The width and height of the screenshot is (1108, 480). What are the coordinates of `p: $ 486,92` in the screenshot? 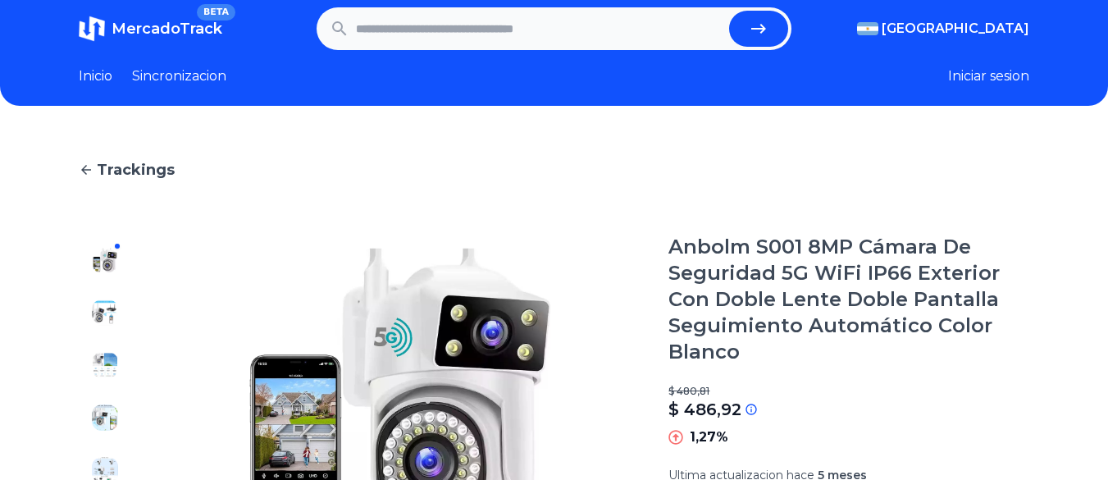 It's located at (704, 409).